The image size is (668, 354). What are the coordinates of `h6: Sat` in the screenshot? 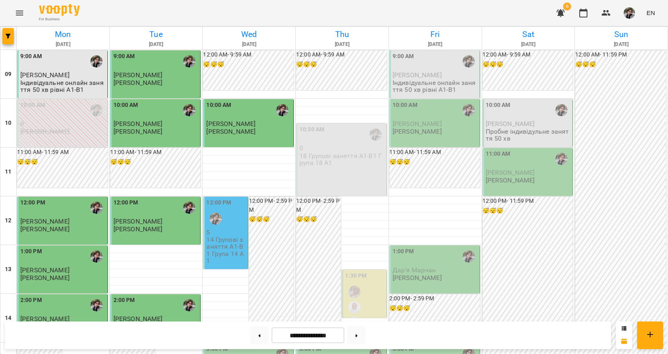 It's located at (528, 34).